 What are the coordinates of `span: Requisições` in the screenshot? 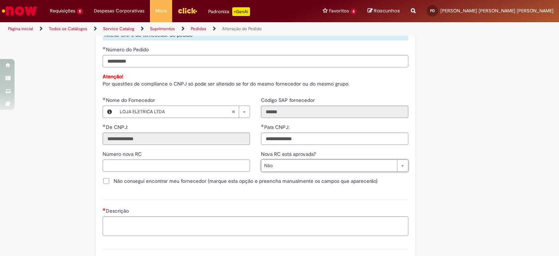 It's located at (63, 11).